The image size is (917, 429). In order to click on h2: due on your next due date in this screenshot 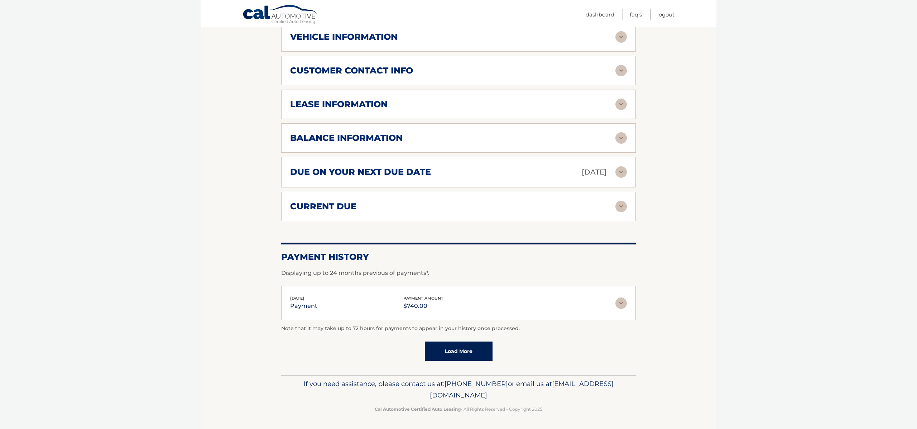, I will do `click(361, 172)`.